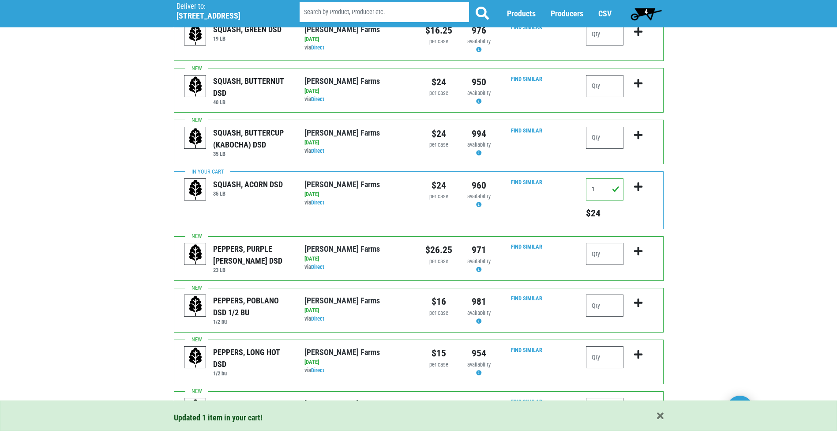 The image size is (837, 431). I want to click on h6: 23 LB, so click(252, 270).